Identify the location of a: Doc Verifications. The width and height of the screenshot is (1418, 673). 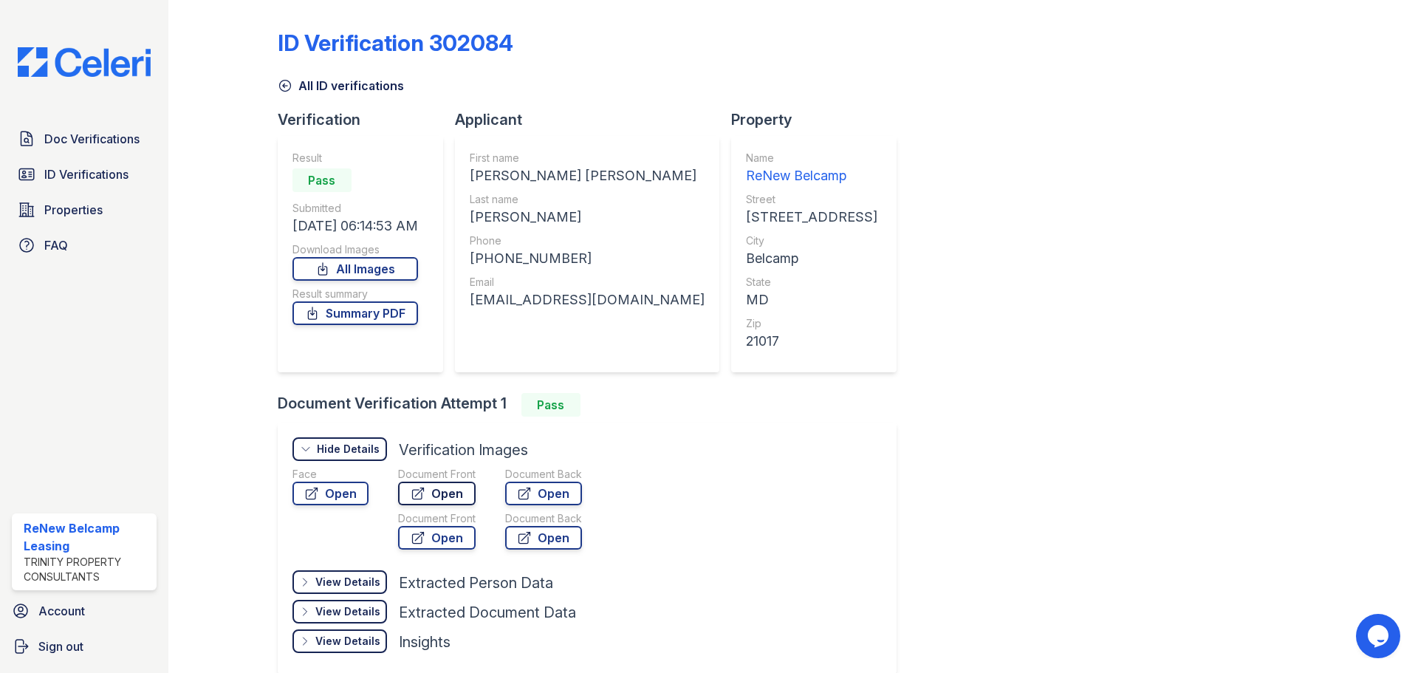
(84, 139).